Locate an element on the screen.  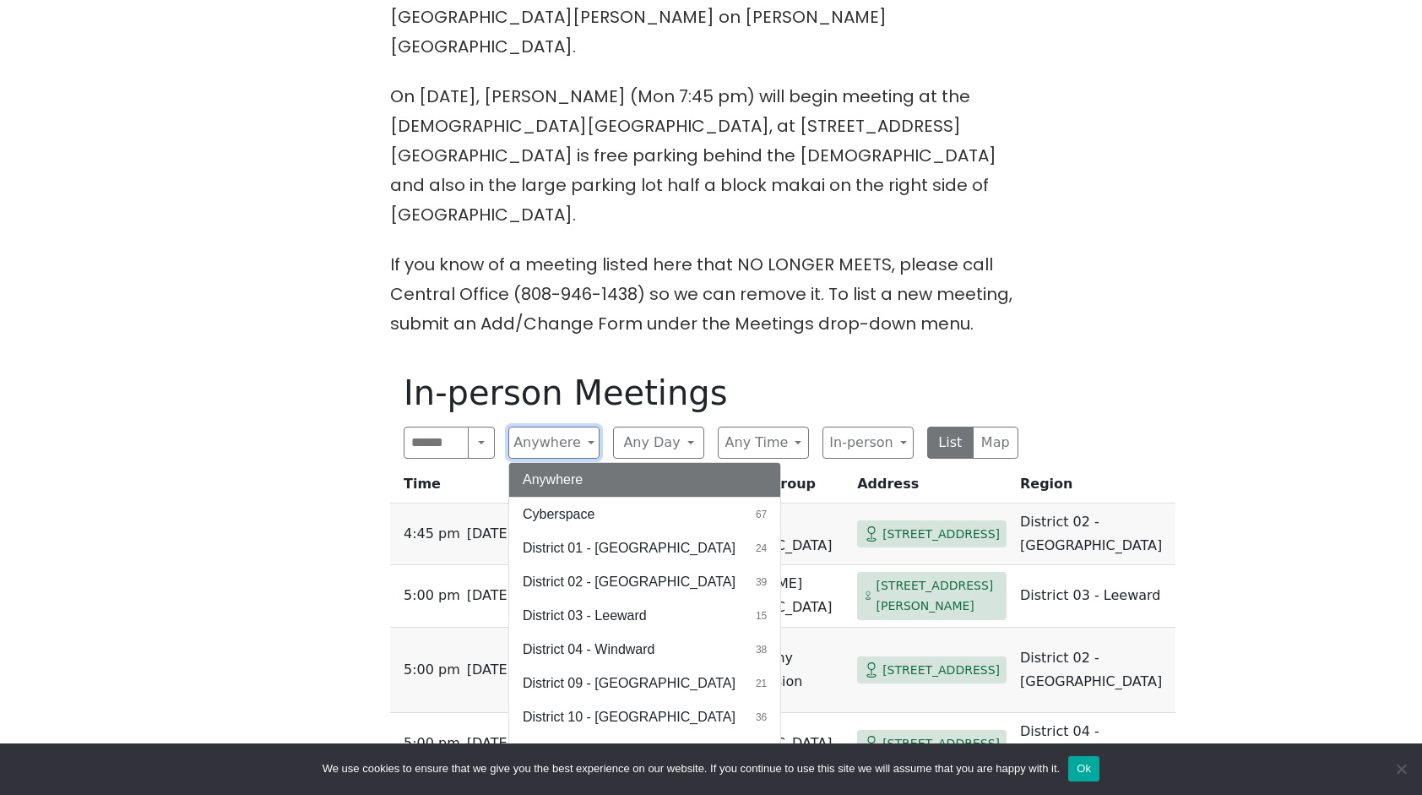
button: District 03 - Leeward15 results is located at coordinates (644, 616).